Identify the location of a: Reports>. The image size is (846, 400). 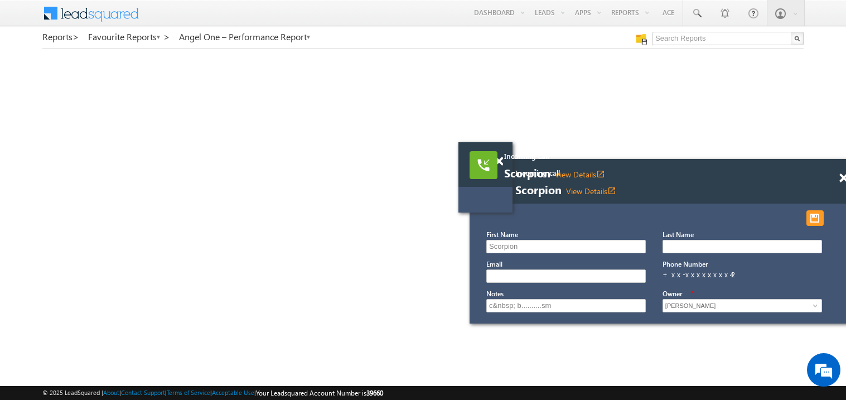
(61, 37).